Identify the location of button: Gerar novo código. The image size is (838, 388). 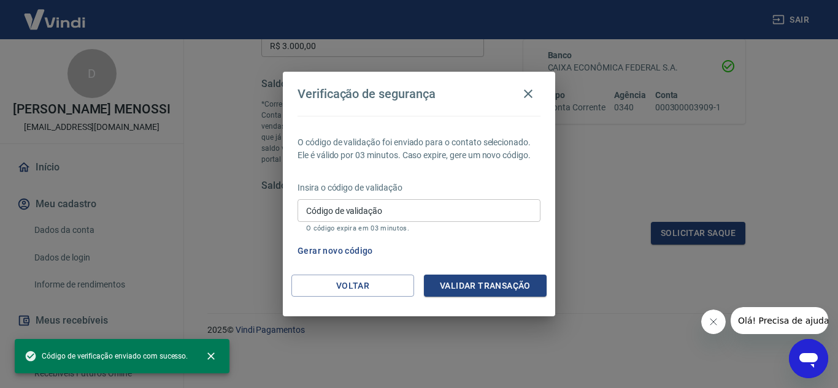
(335, 251).